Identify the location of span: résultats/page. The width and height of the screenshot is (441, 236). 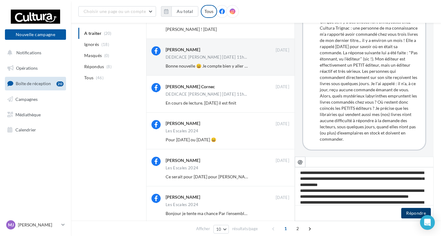
(245, 229).